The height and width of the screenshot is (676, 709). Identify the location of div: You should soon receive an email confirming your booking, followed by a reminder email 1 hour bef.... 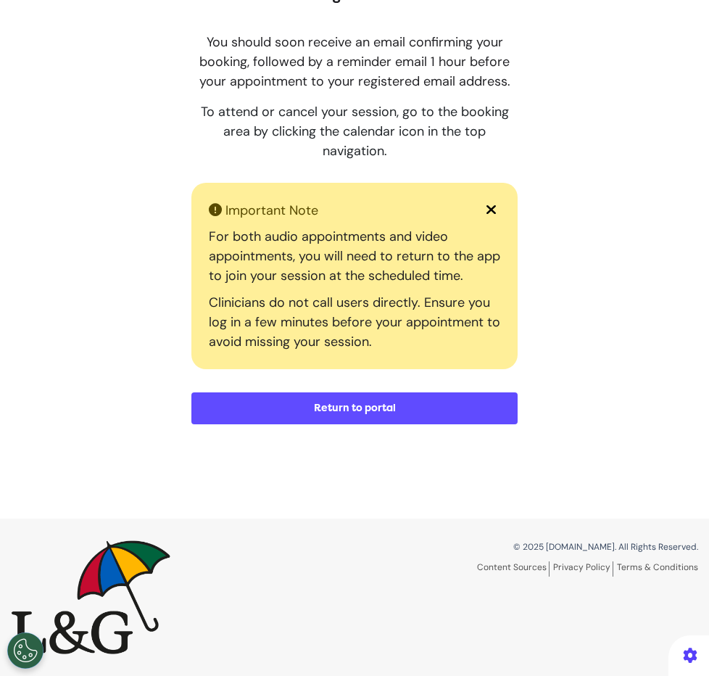
(355, 67).